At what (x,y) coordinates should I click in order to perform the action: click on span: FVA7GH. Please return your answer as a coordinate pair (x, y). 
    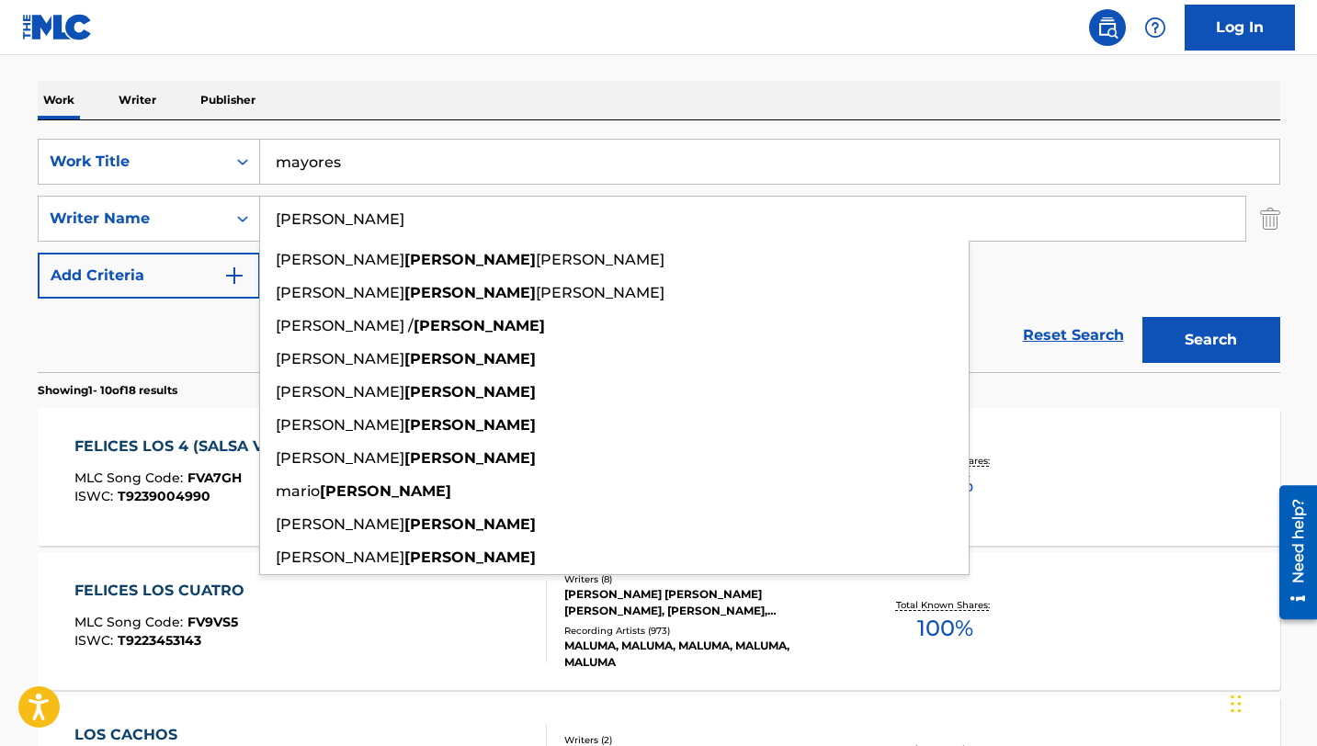
    Looking at the image, I should click on (214, 478).